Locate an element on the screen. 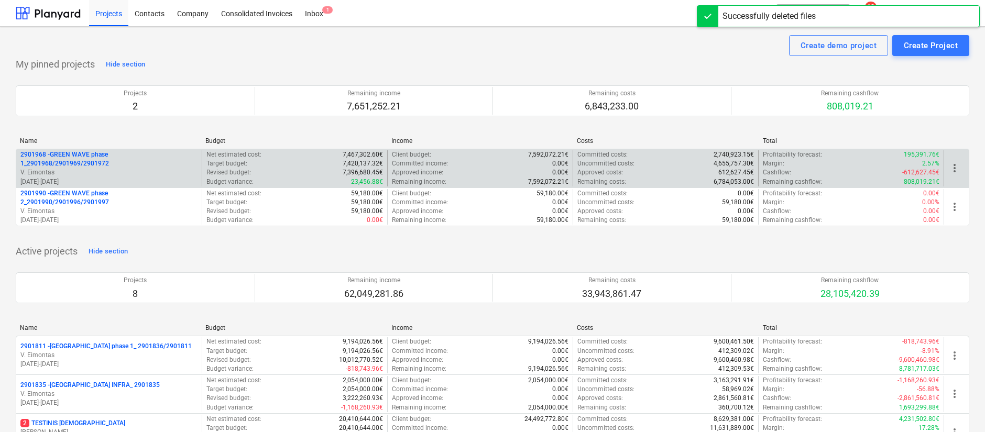 The width and height of the screenshot is (985, 432). p: 612,627.45€ is located at coordinates (736, 172).